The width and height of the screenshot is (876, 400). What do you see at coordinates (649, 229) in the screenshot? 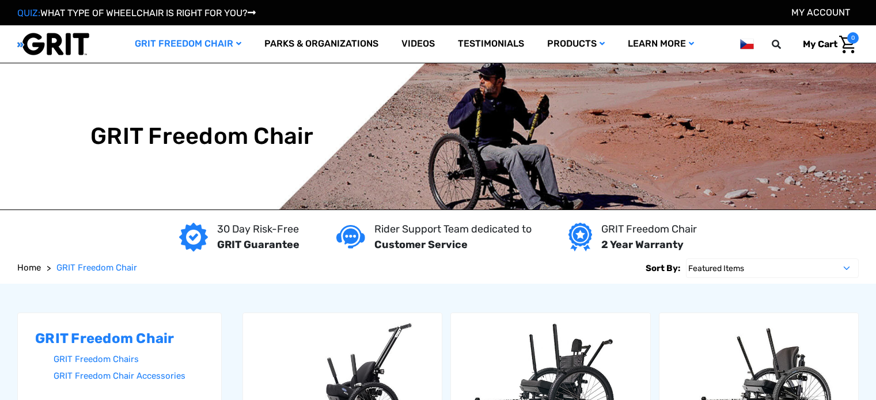
I see `p: GRIT Freedom Chair` at bounding box center [649, 229].